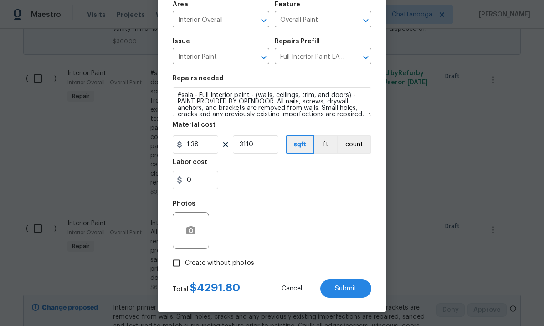 Image resolution: width=544 pixels, height=326 pixels. Describe the element at coordinates (194, 125) in the screenshot. I see `h5: Material cost` at that location.